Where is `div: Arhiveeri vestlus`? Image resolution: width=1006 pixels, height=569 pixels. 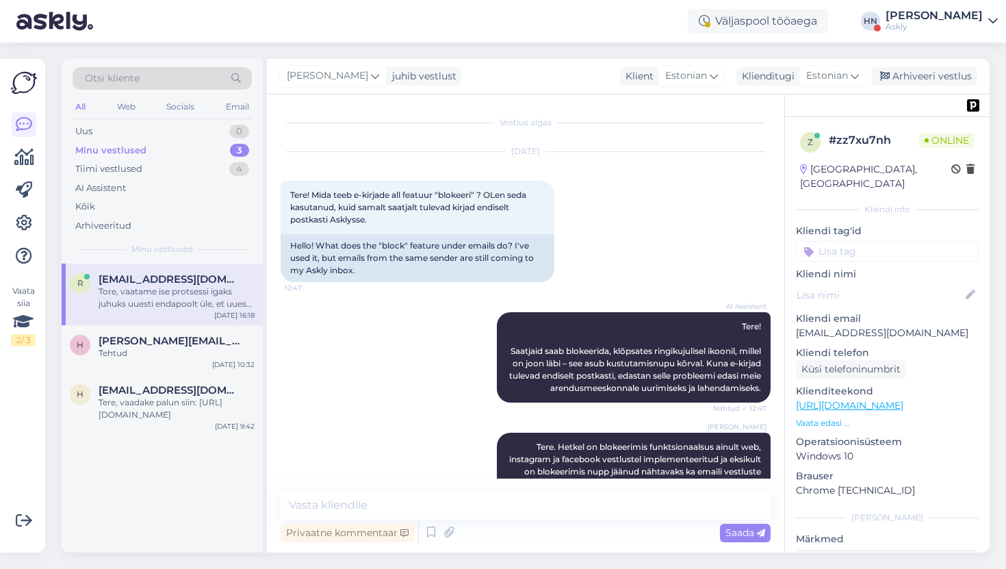
div: Arhiveeri vestlus is located at coordinates (924, 76).